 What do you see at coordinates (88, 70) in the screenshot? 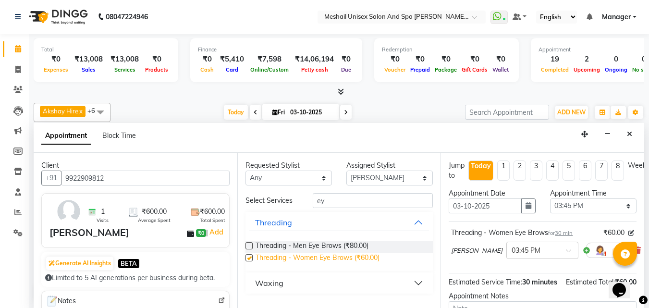
I see `span: Sales` at bounding box center [88, 70].